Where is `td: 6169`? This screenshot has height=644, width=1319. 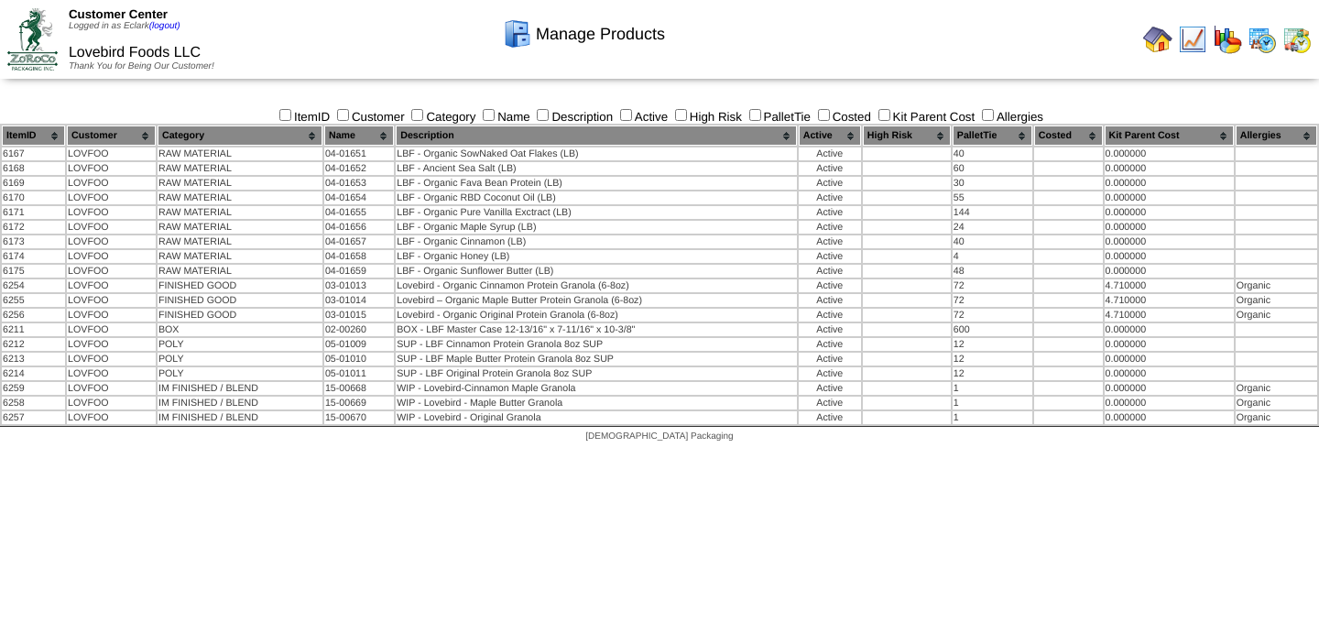
td: 6169 is located at coordinates (33, 183).